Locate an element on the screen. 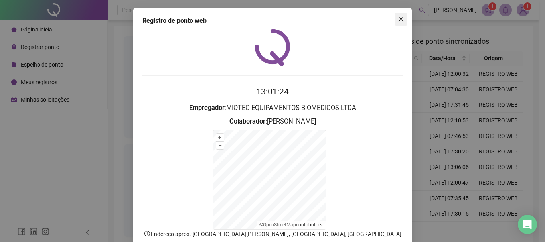 The width and height of the screenshot is (545, 242). time: 13:01:24 is located at coordinates (272, 92).